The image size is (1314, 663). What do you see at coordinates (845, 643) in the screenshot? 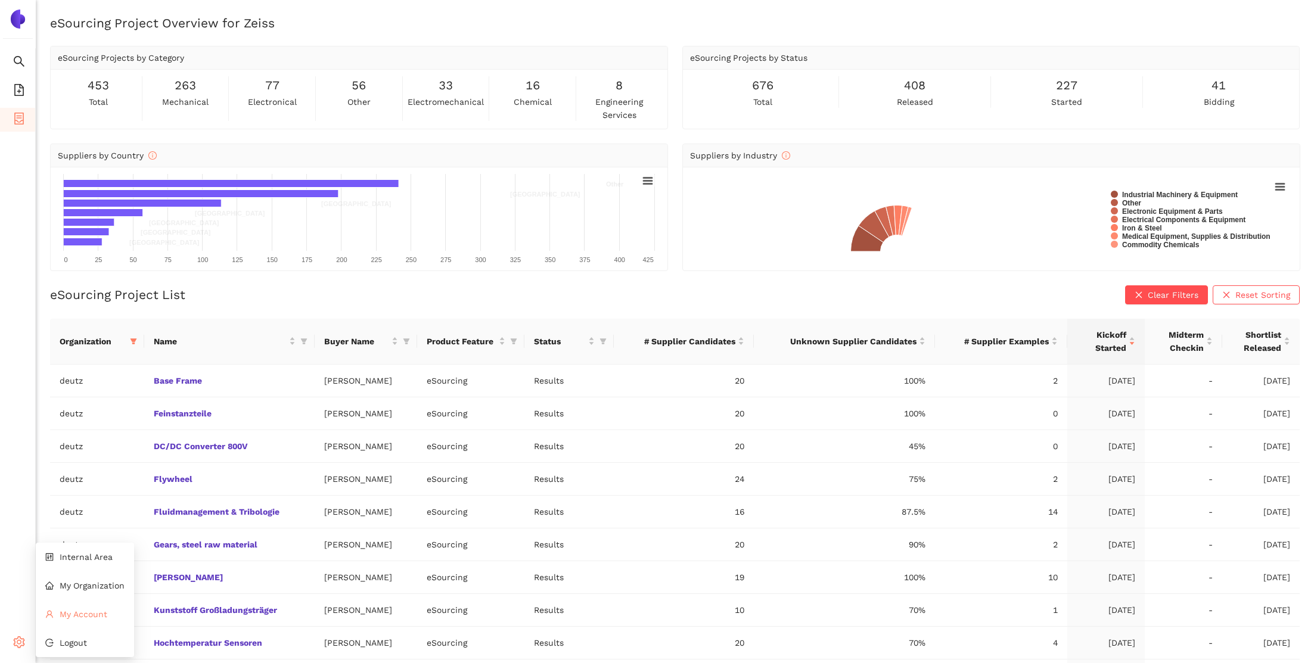
I see `td: 70%` at bounding box center [845, 643].